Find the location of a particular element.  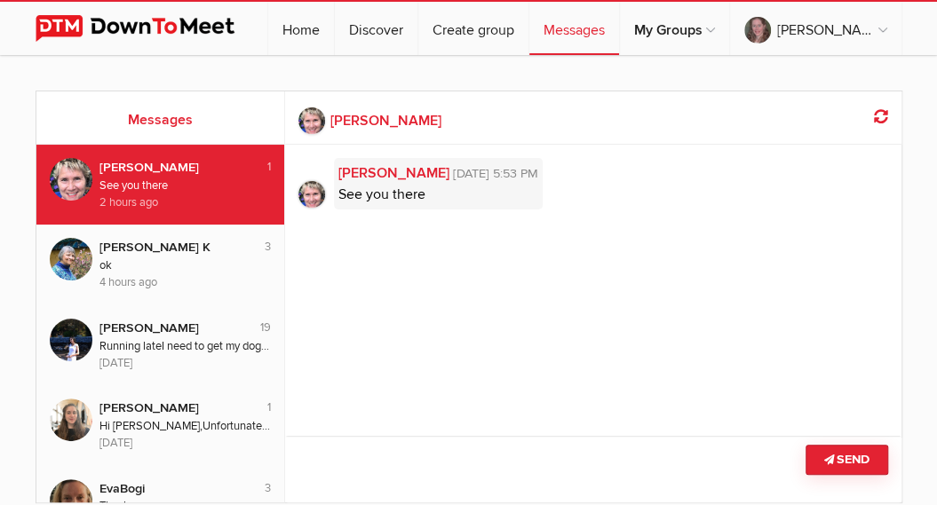

div: See you there is located at coordinates (185, 186).